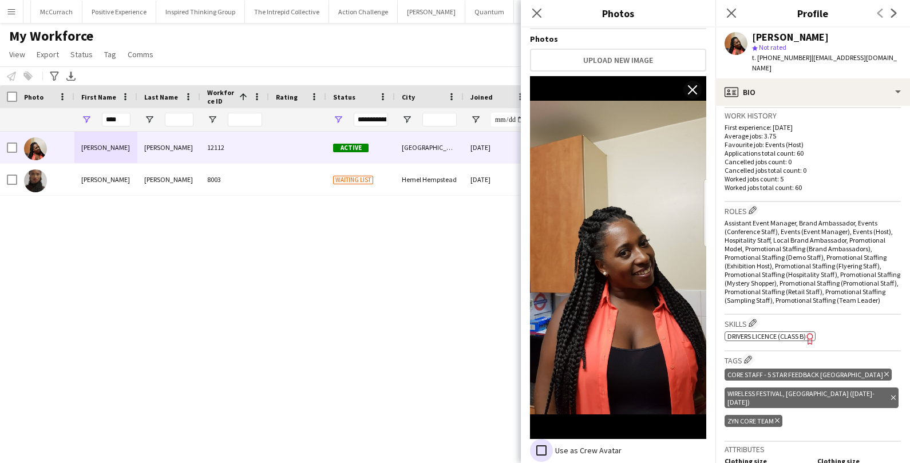  I want to click on button: Equals, so click(533, 11).